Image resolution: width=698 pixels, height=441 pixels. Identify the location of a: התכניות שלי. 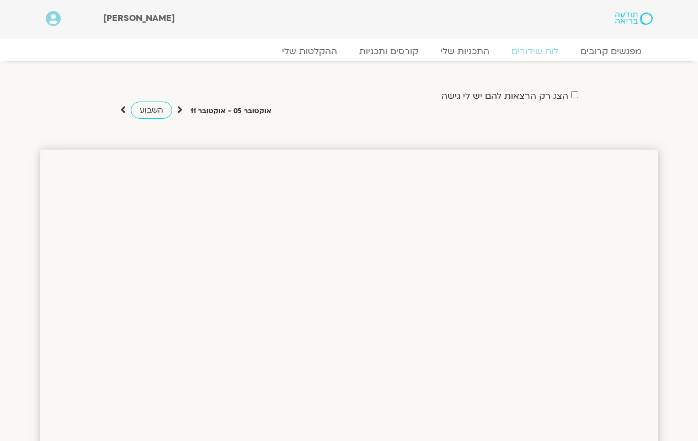
(465, 51).